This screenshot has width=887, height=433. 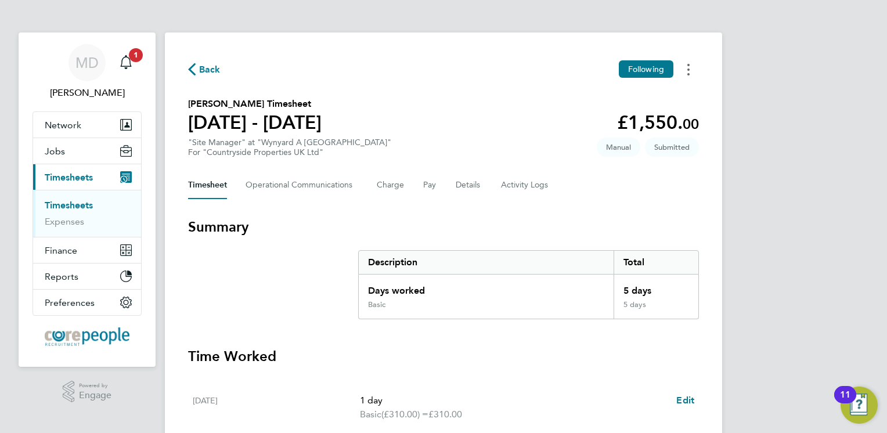 What do you see at coordinates (528, 284) in the screenshot?
I see `div: Summary` at bounding box center [528, 284].